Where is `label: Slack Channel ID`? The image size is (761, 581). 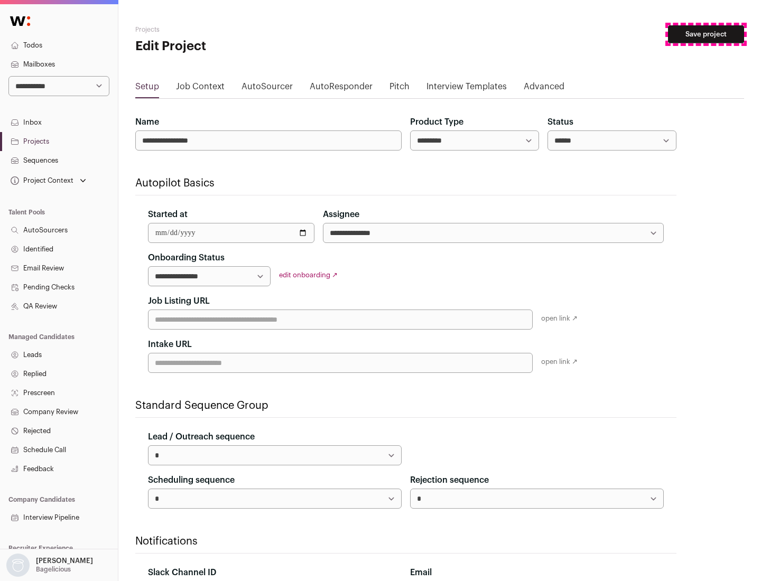 label: Slack Channel ID is located at coordinates (182, 573).